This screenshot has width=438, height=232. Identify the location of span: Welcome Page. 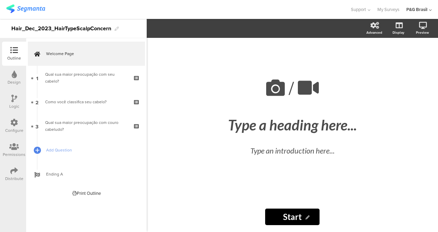
(90, 54).